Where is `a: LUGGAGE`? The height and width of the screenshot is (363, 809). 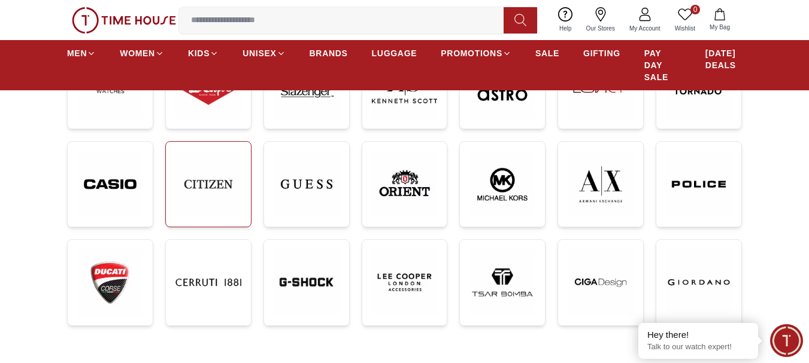
a: LUGGAGE is located at coordinates (395, 53).